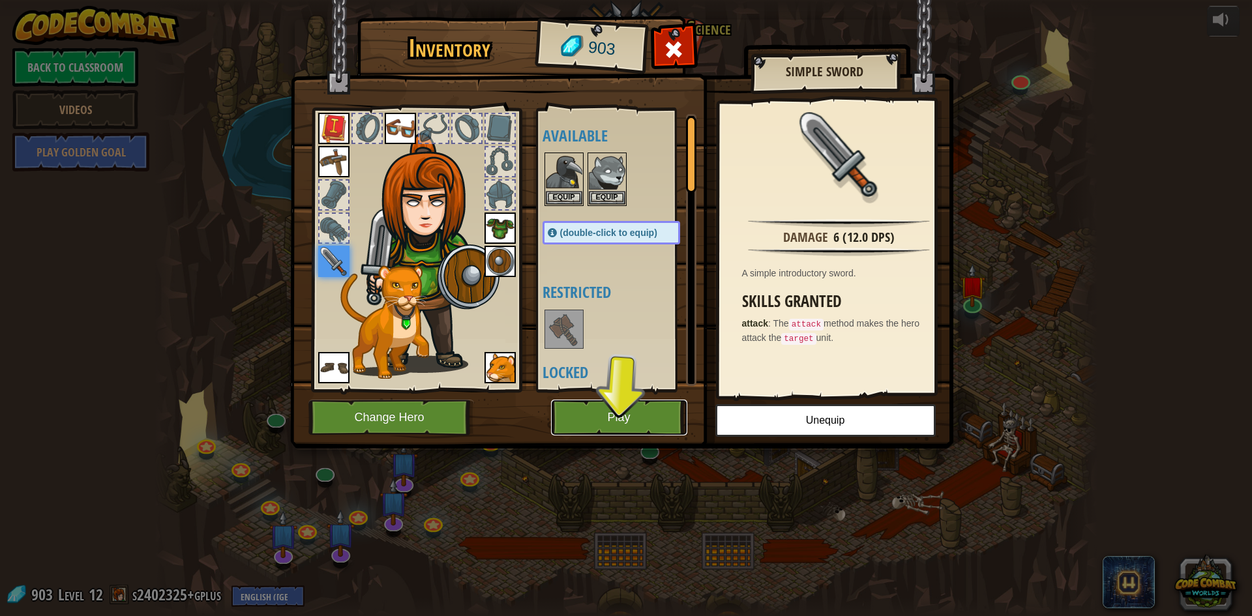 Image resolution: width=1252 pixels, height=616 pixels. I want to click on button: Play, so click(619, 417).